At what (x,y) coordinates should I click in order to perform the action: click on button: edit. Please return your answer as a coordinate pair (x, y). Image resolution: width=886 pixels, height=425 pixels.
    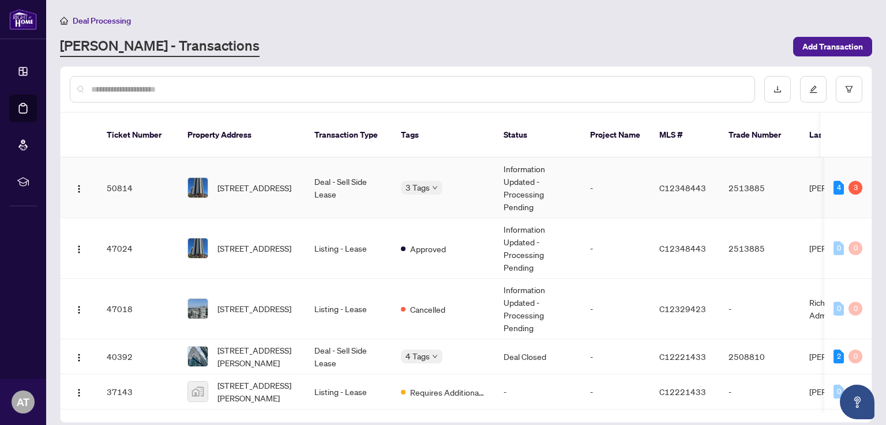
    Looking at the image, I should click on (813, 89).